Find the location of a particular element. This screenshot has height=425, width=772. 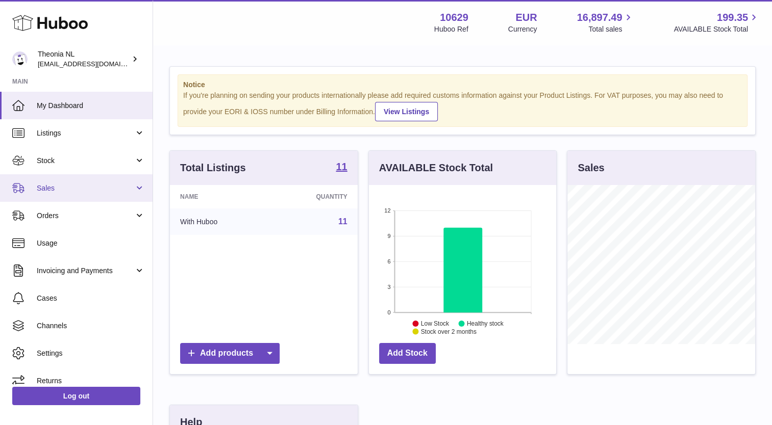

span: Channels is located at coordinates (91, 326).